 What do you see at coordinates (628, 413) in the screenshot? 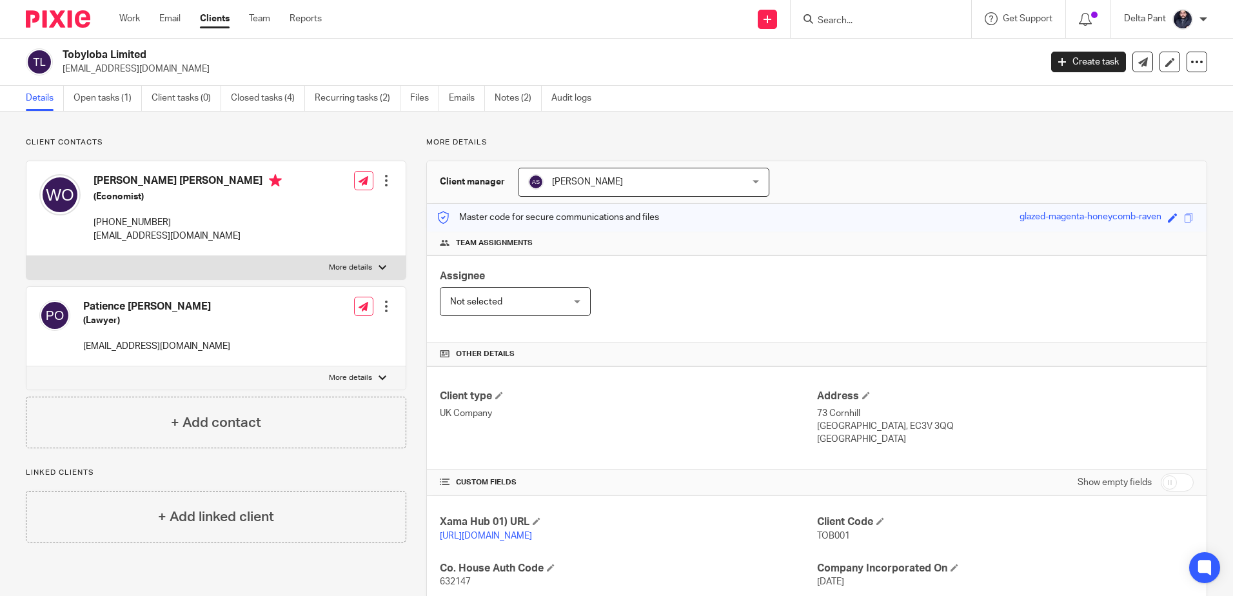
I see `p: UK Company` at bounding box center [628, 413].